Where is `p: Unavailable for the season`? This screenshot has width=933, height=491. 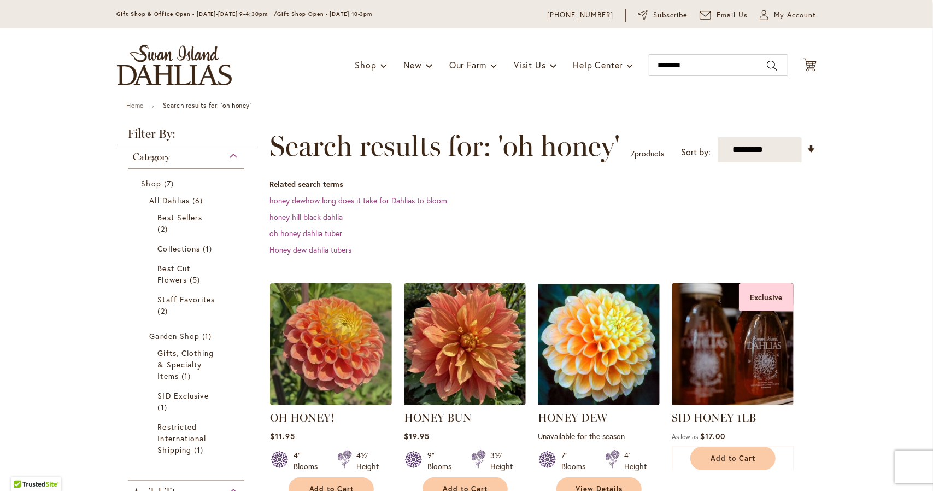
p: Unavailable for the season is located at coordinates (598, 436).